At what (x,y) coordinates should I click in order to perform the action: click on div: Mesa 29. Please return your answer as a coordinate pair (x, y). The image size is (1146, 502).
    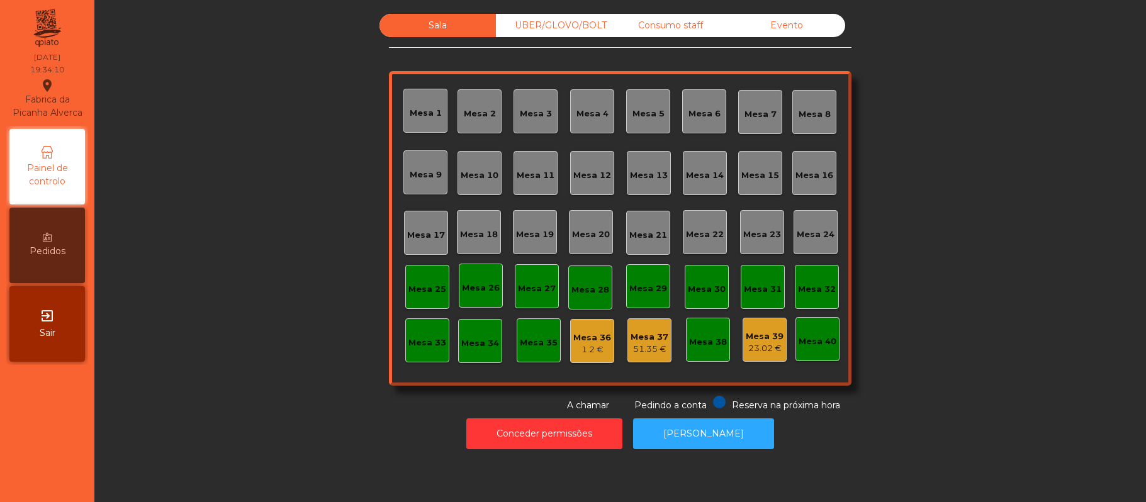
    Looking at the image, I should click on (648, 289).